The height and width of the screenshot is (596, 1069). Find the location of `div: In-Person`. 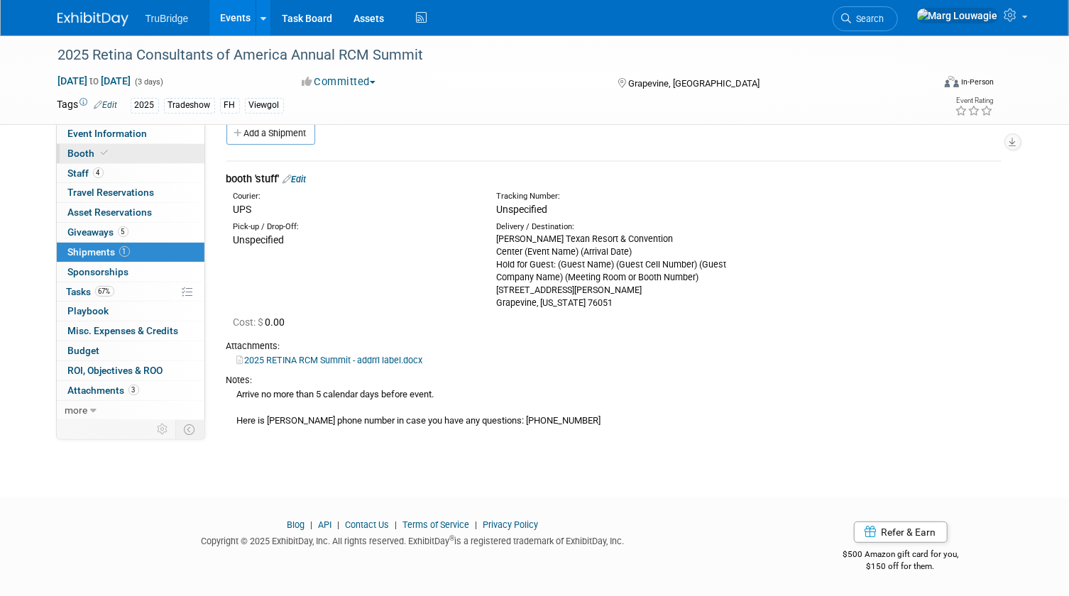

div: In-Person is located at coordinates (978, 82).